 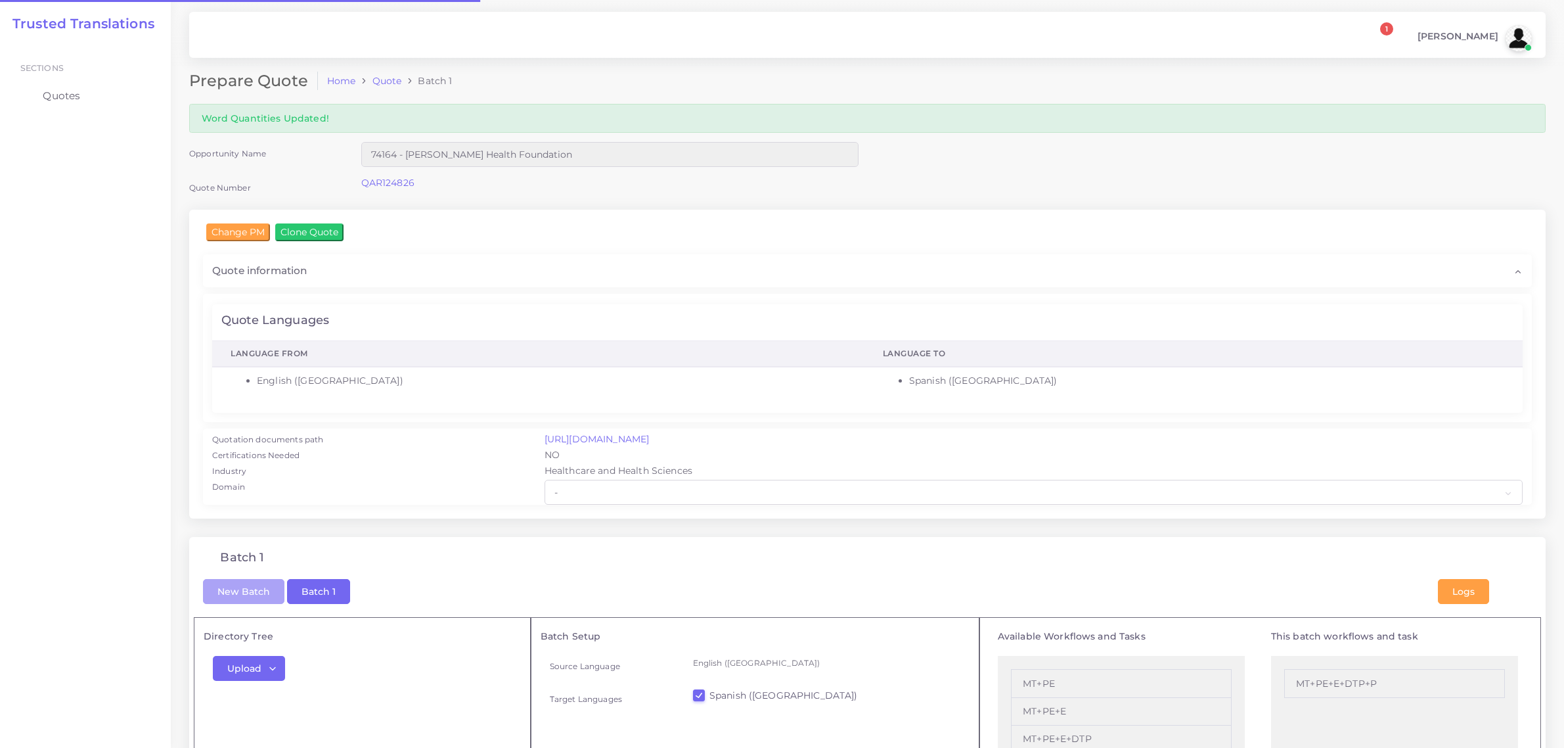 What do you see at coordinates (267, 439) in the screenshot?
I see `label: Quotation documents path` at bounding box center [267, 439].